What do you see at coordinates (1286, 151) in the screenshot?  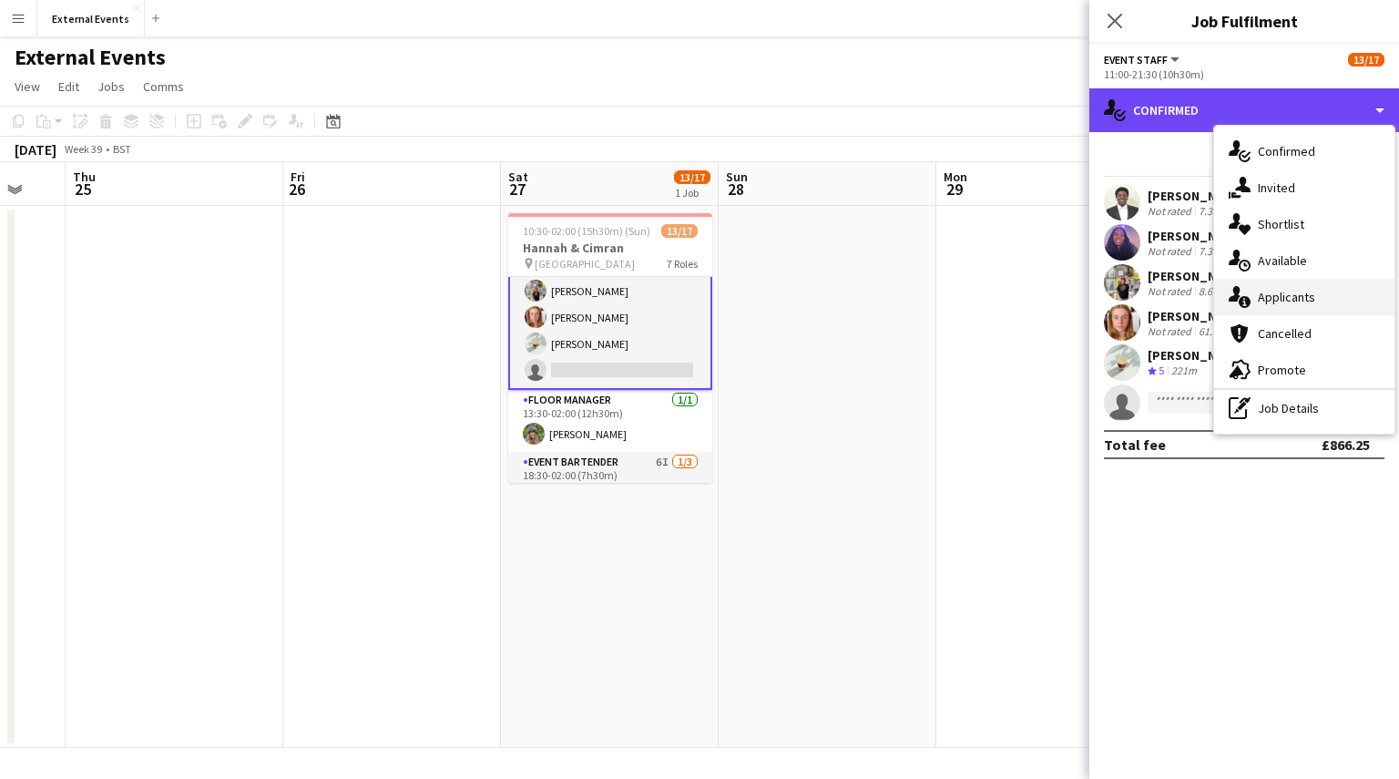 I see `span: Confirmed` at bounding box center [1286, 151].